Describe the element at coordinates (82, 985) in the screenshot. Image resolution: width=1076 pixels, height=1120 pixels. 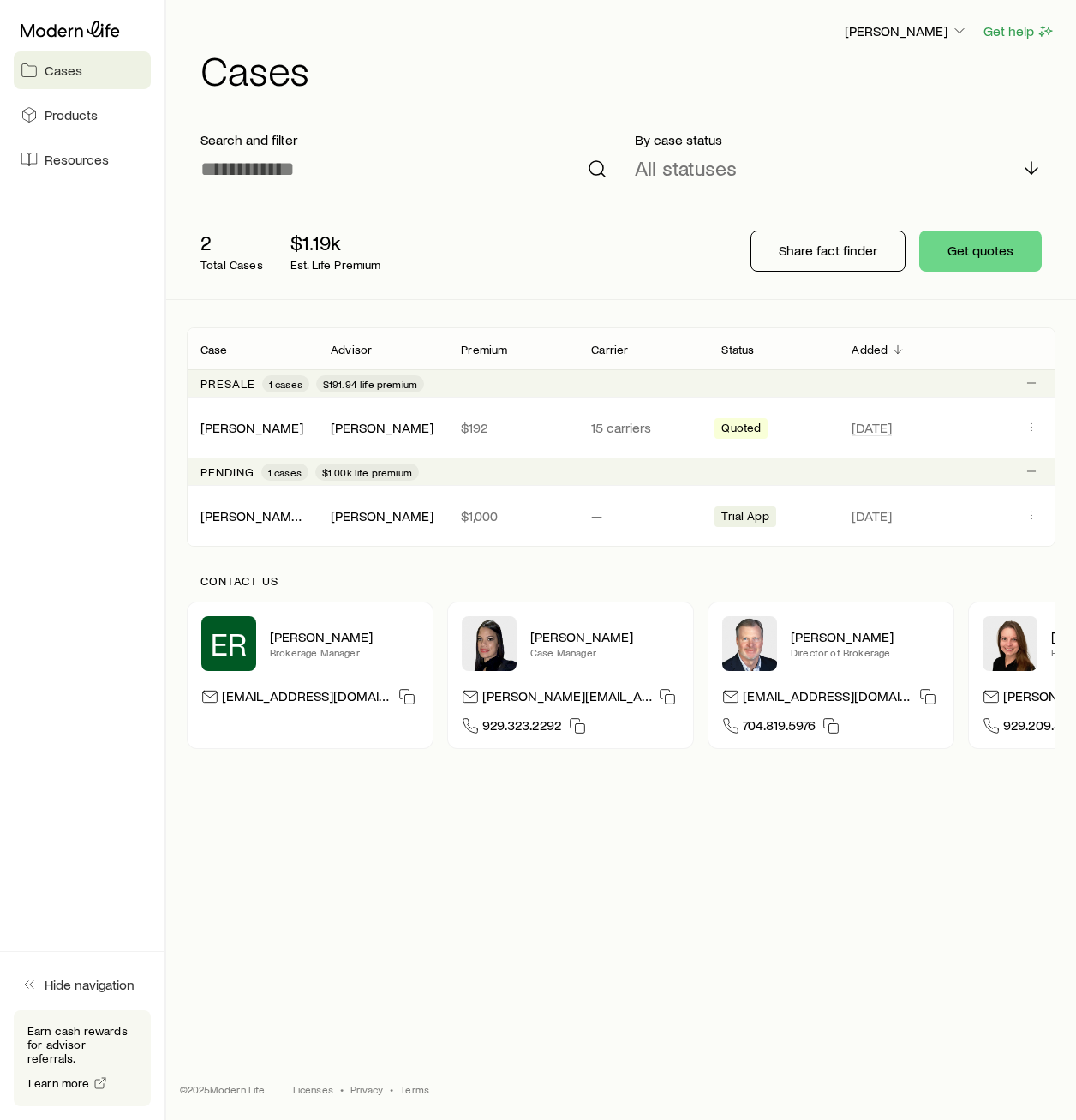
I see `button: Hide navigation` at that location.